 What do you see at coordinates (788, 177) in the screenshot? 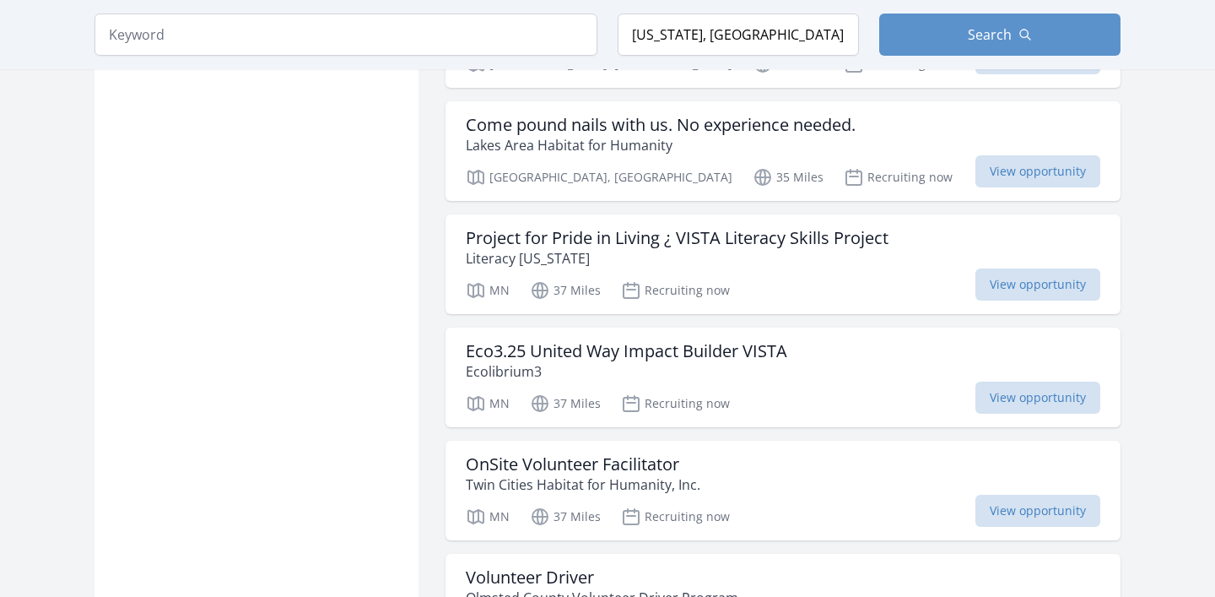
I see `p: 35 Miles` at bounding box center [788, 177].